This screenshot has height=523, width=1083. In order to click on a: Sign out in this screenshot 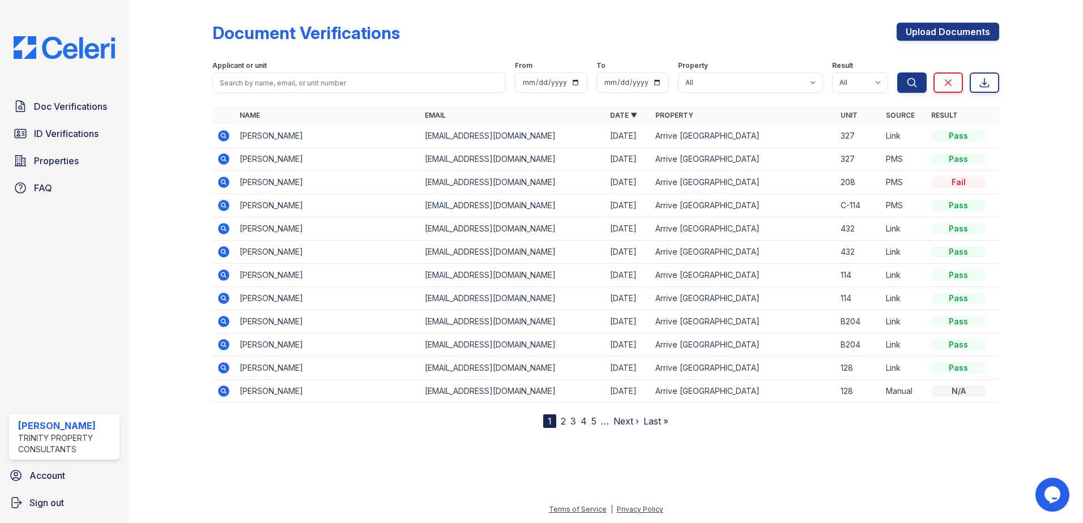, I will do `click(64, 503)`.